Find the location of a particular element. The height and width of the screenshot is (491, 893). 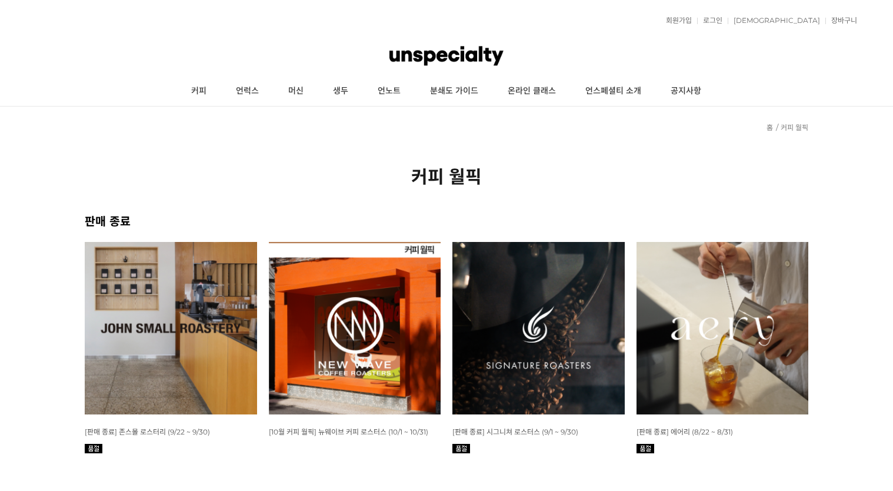

h2: 커피 월픽 is located at coordinates (447, 175).